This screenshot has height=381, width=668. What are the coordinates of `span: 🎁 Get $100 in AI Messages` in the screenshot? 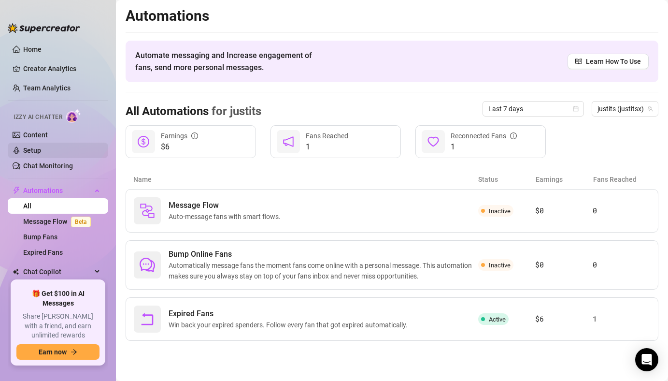 It's located at (58, 298).